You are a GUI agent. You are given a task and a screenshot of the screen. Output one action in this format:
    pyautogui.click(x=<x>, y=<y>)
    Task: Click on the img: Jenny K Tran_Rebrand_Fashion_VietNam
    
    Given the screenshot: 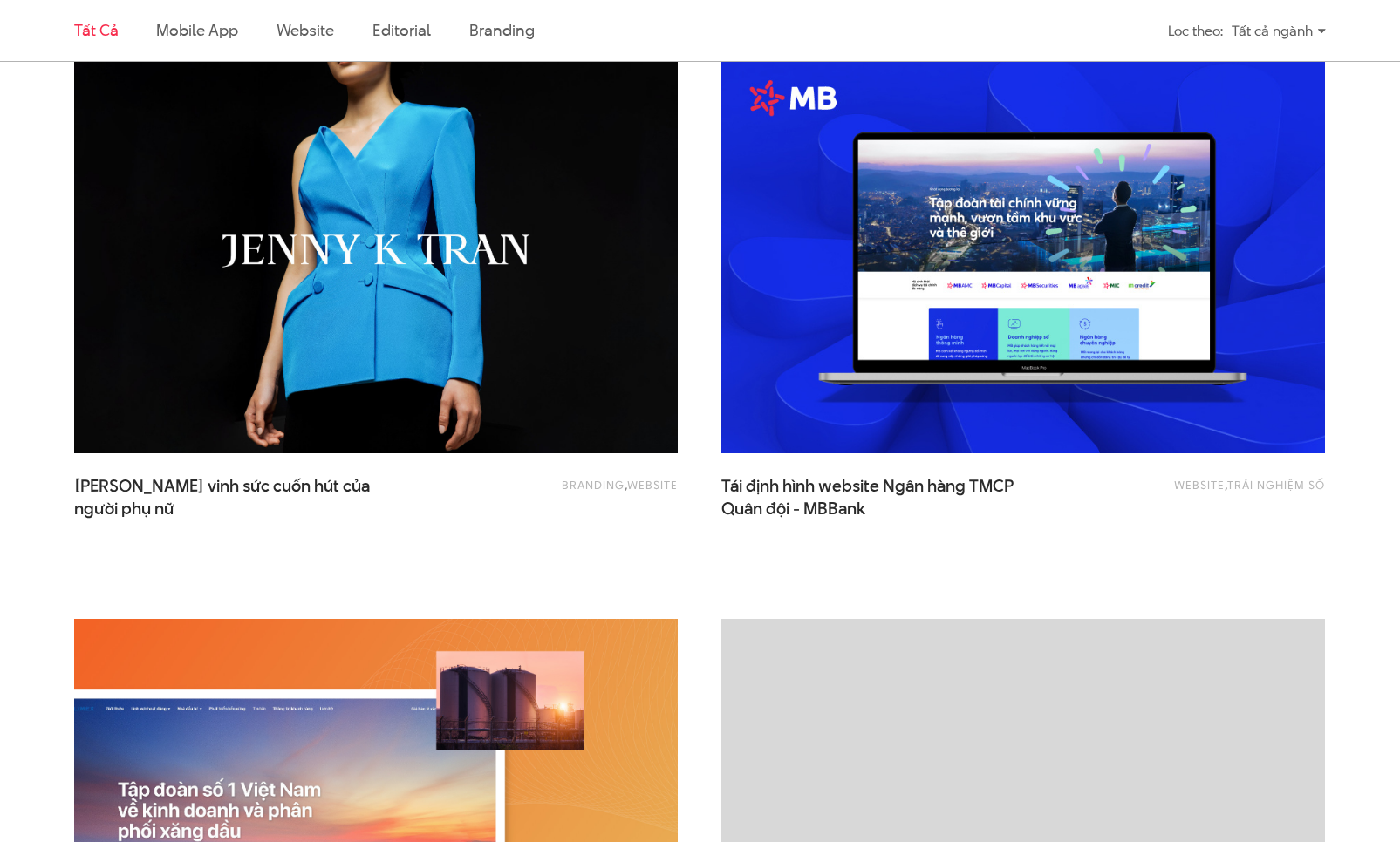 What is the action you would take?
    pyautogui.click(x=376, y=251)
    